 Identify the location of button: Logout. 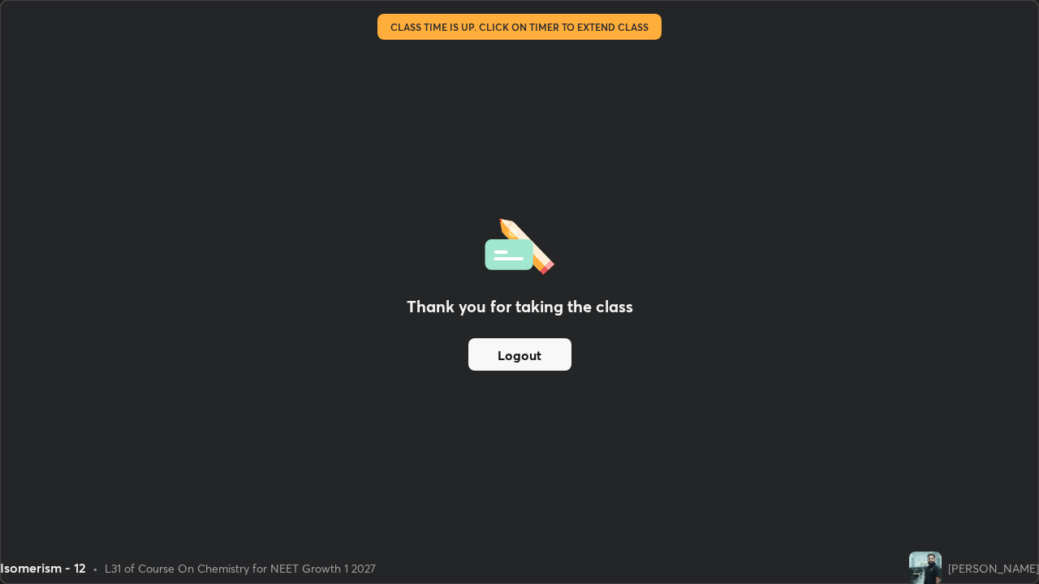
(519, 355).